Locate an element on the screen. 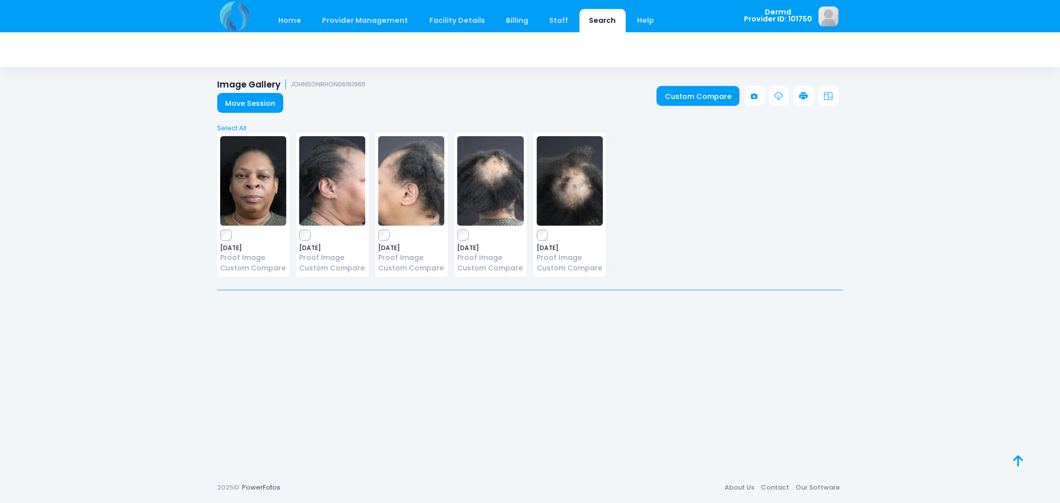  a: Move Session is located at coordinates (251, 103).